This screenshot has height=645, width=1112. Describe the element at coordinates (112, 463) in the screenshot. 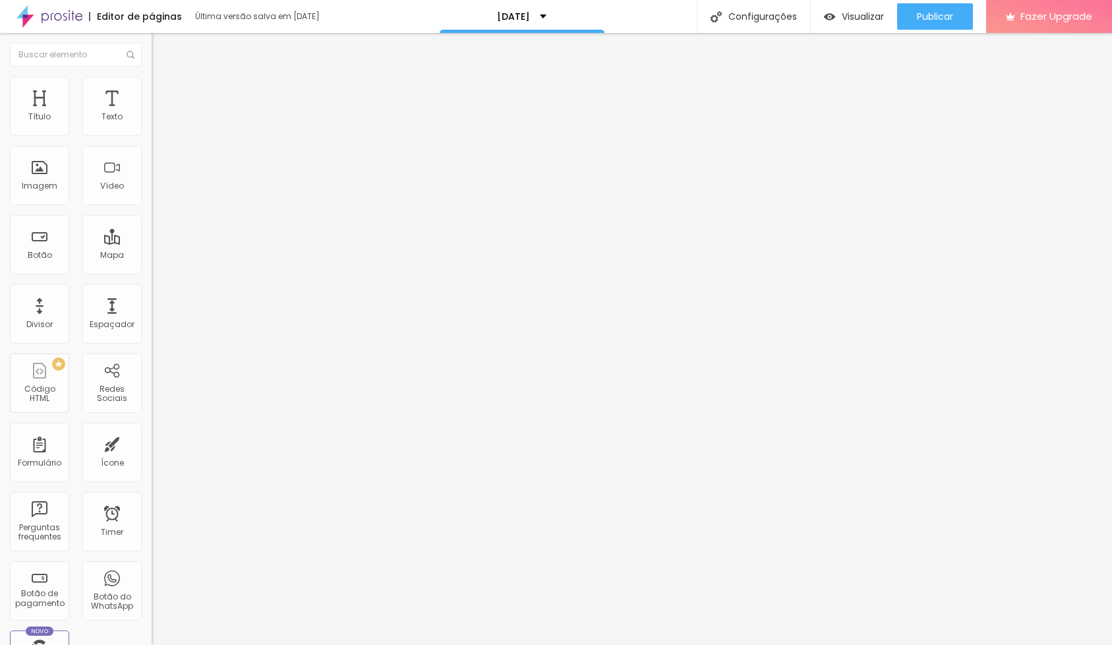

I see `div: Ícone` at that location.